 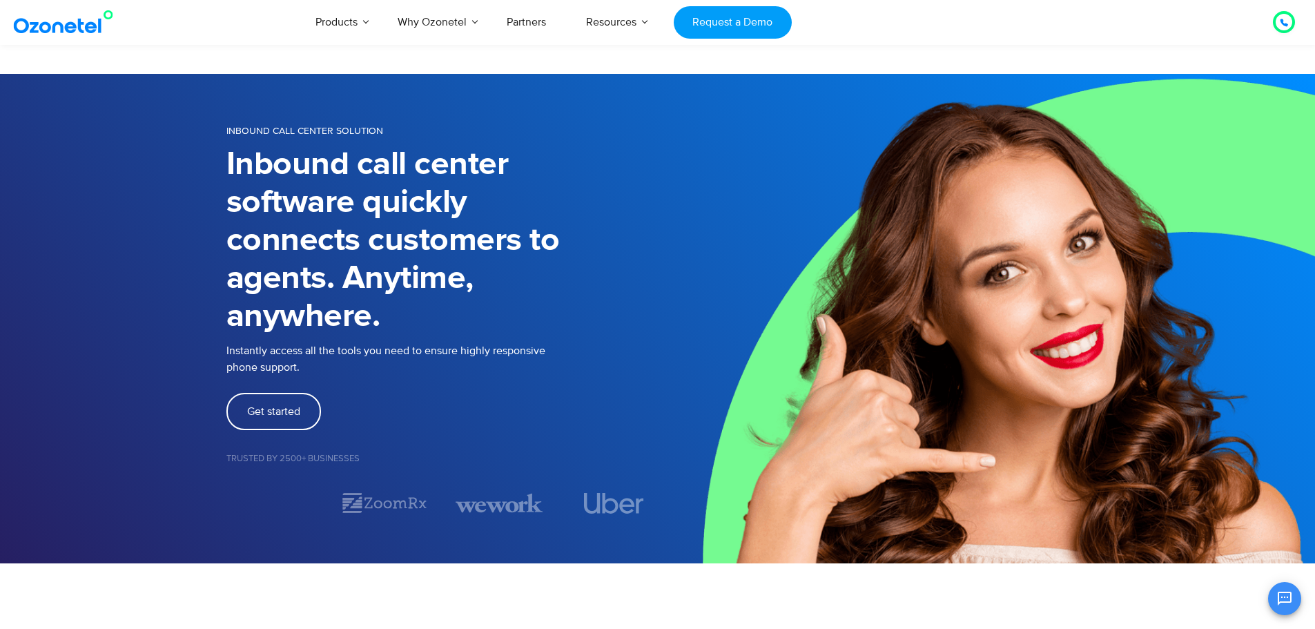 I want to click on img: uber, so click(x=613, y=503).